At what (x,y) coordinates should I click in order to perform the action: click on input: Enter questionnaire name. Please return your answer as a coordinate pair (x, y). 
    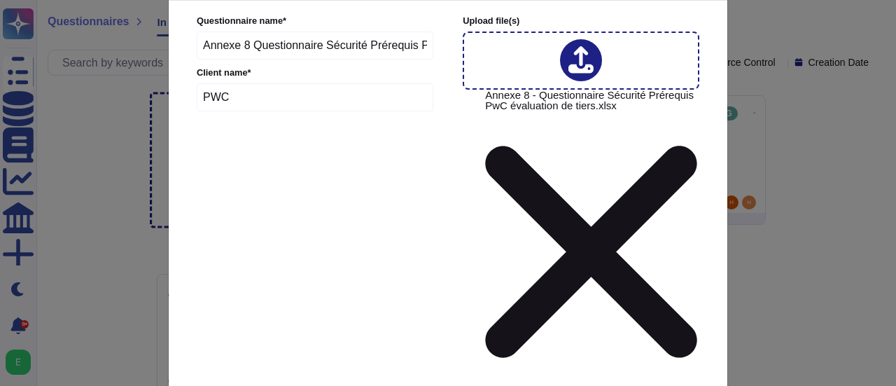
    Looking at the image, I should click on (315, 46).